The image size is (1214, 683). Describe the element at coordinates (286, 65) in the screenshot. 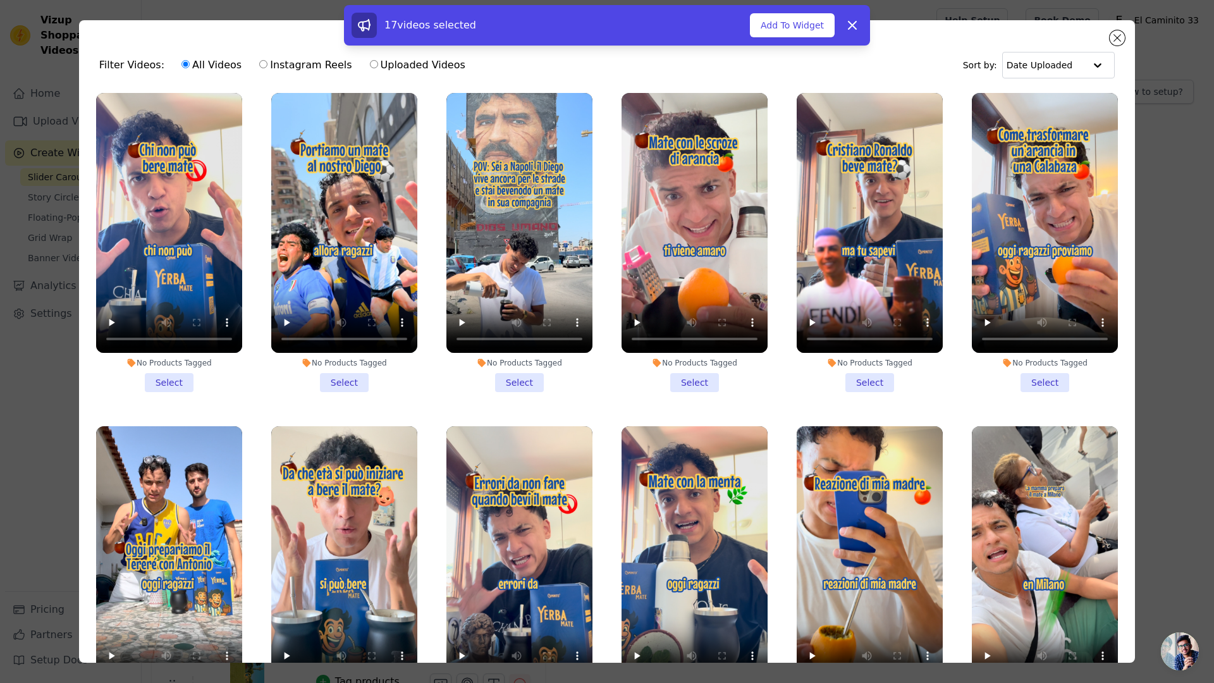

I see `div: Filter Videos:` at that location.